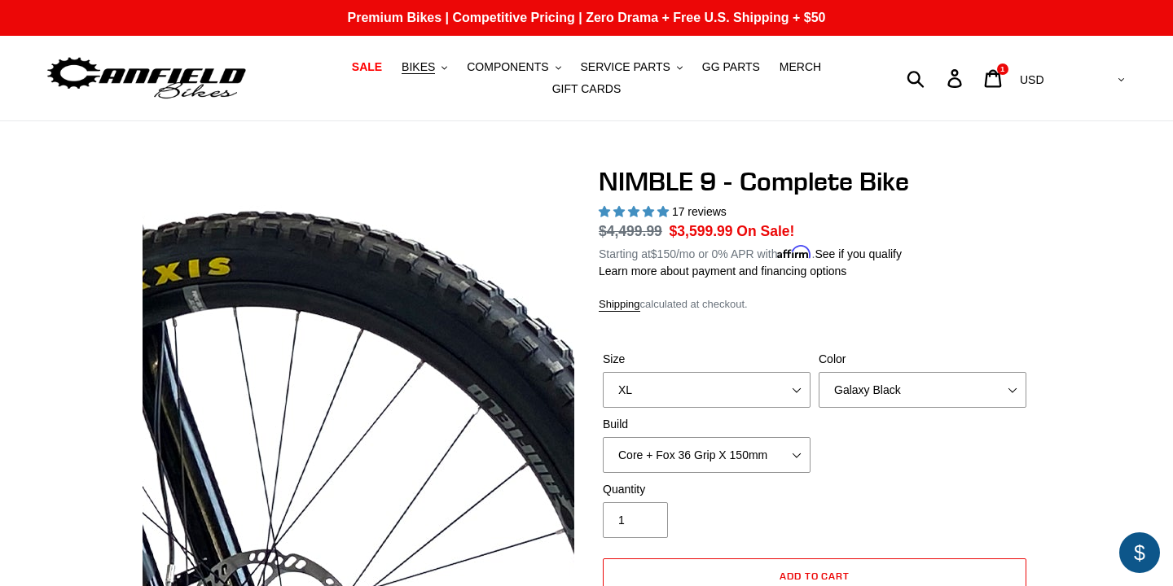  What do you see at coordinates (619, 305) in the screenshot?
I see `a: Shipping` at bounding box center [619, 305].